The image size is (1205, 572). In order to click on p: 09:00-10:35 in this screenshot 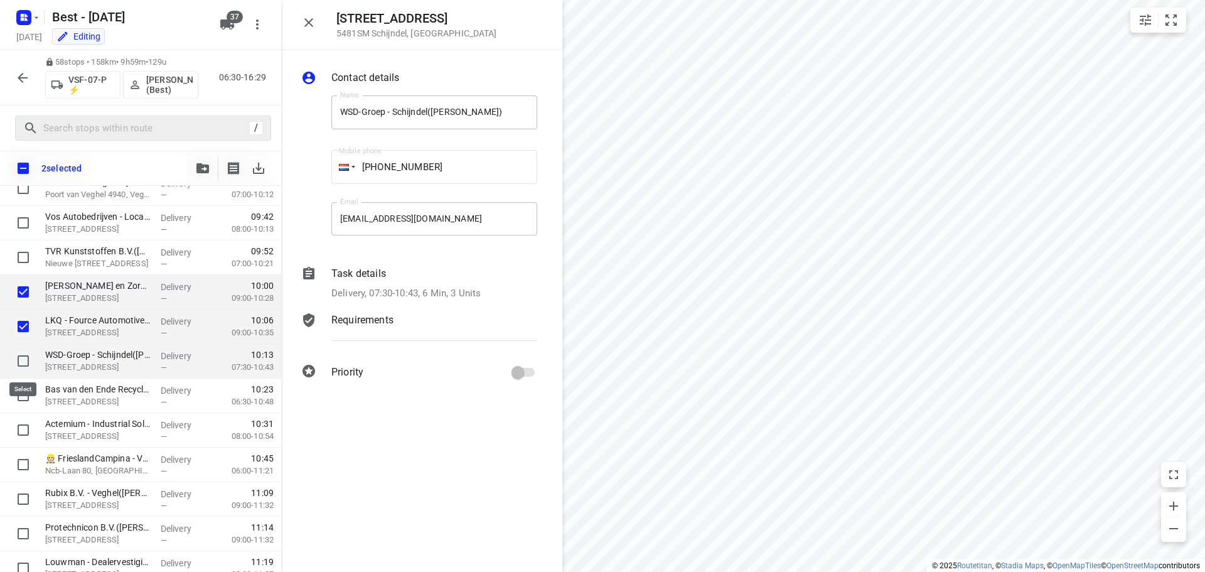, I will do `click(242, 333)`.